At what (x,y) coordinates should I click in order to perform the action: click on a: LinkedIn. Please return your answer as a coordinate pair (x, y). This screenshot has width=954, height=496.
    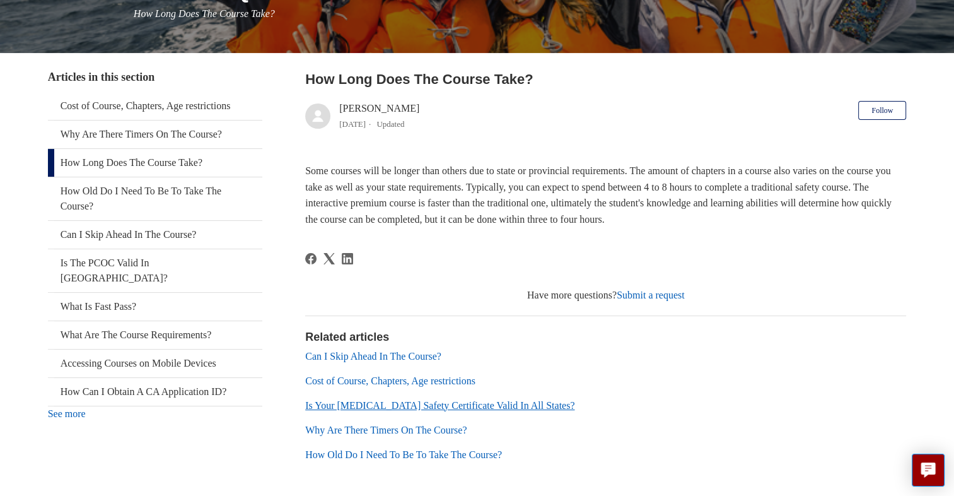
    Looking at the image, I should click on (347, 258).